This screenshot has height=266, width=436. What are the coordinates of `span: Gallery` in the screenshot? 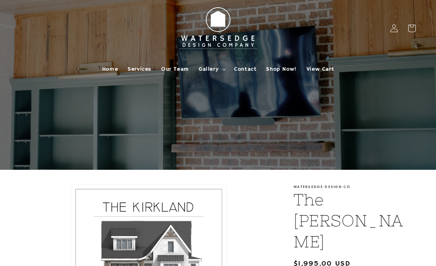 It's located at (208, 69).